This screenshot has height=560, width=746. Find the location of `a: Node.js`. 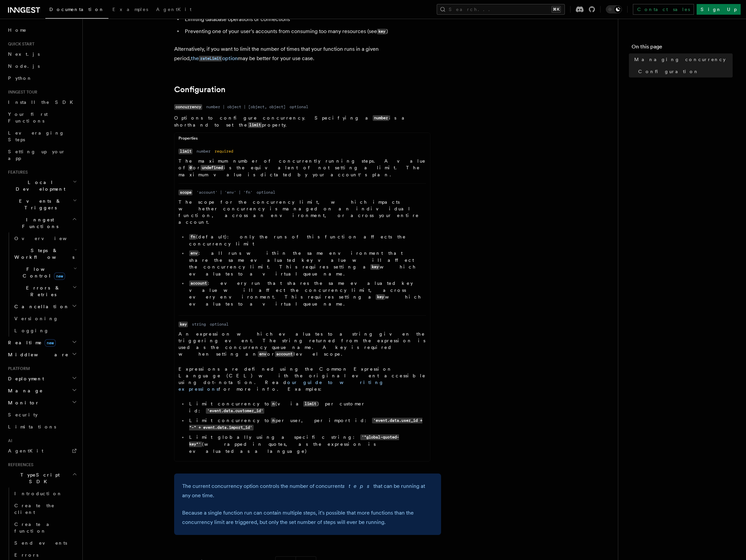

a: Node.js is located at coordinates (42, 66).